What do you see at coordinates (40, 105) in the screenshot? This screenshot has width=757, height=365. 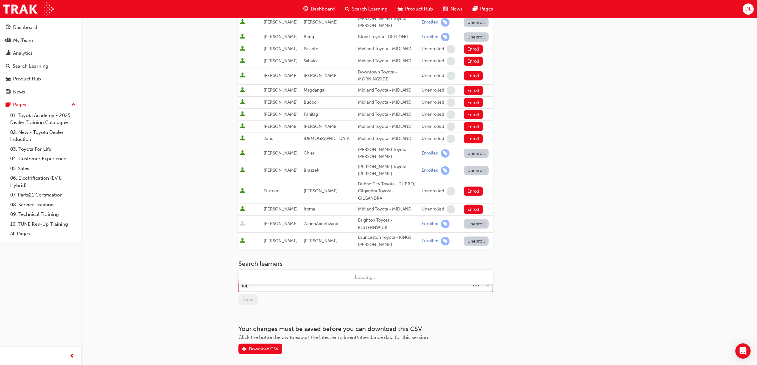 I see `button: Pages` at bounding box center [40, 105].